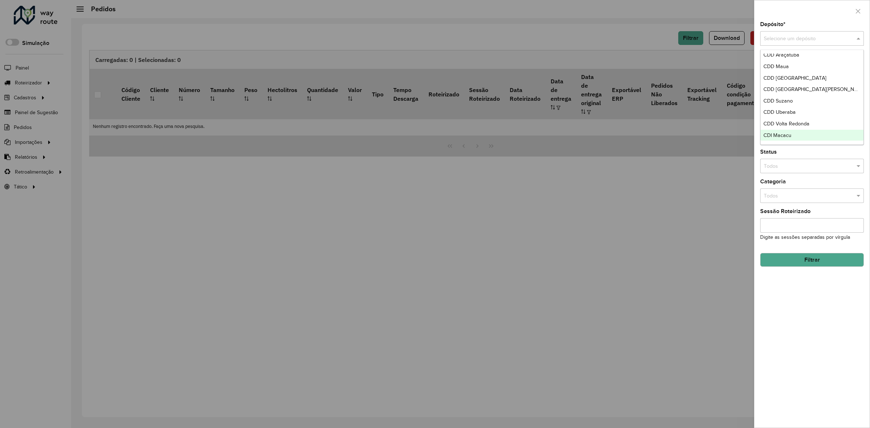 This screenshot has width=870, height=428. I want to click on label: Sessão Roteirizado, so click(785, 211).